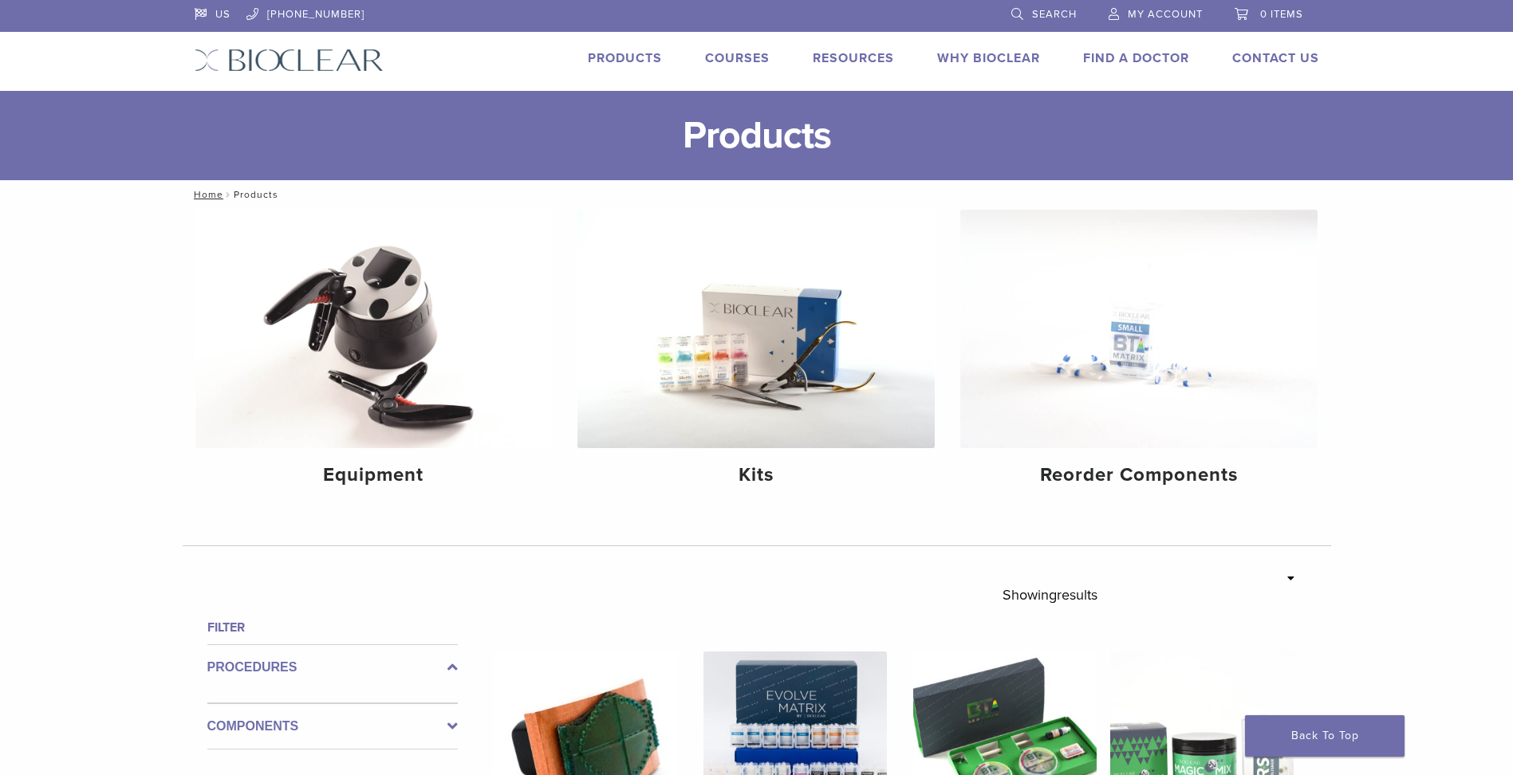 The height and width of the screenshot is (775, 1513). Describe the element at coordinates (1139, 329) in the screenshot. I see `img: Reorder Components` at that location.